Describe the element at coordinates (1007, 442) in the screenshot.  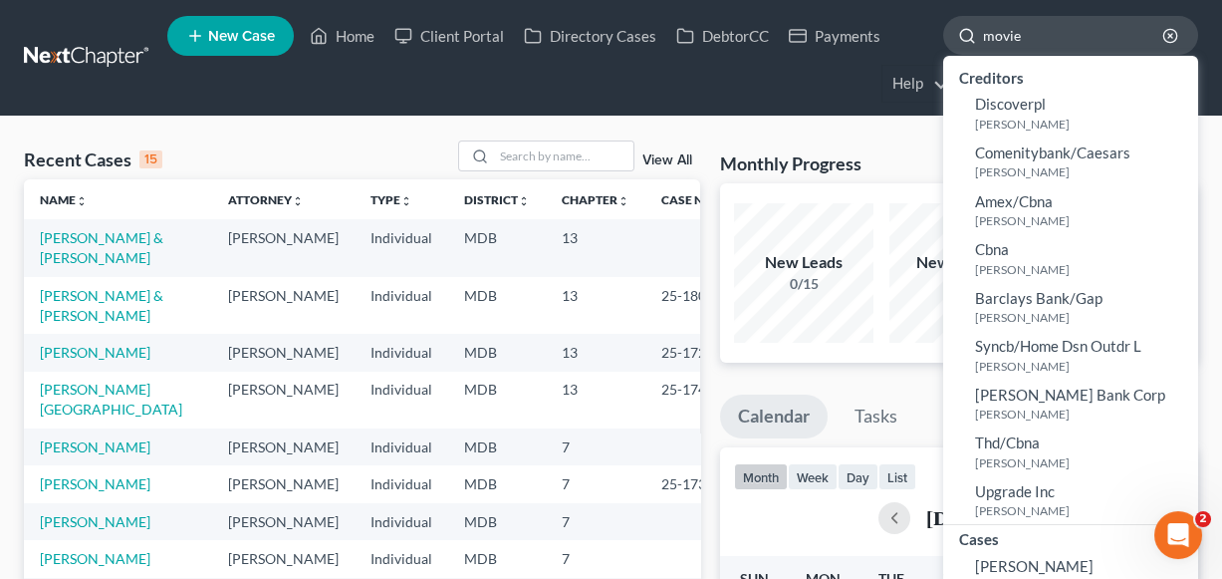
I see `span: Thd/Cbna` at that location.